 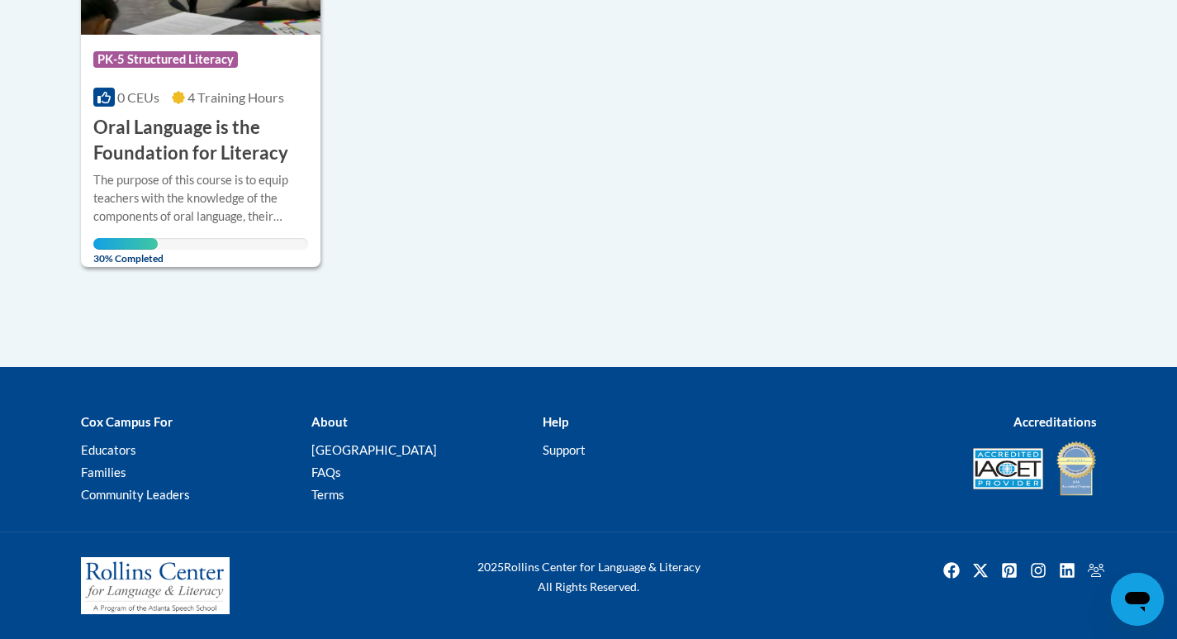 I want to click on a: Support, so click(x=564, y=450).